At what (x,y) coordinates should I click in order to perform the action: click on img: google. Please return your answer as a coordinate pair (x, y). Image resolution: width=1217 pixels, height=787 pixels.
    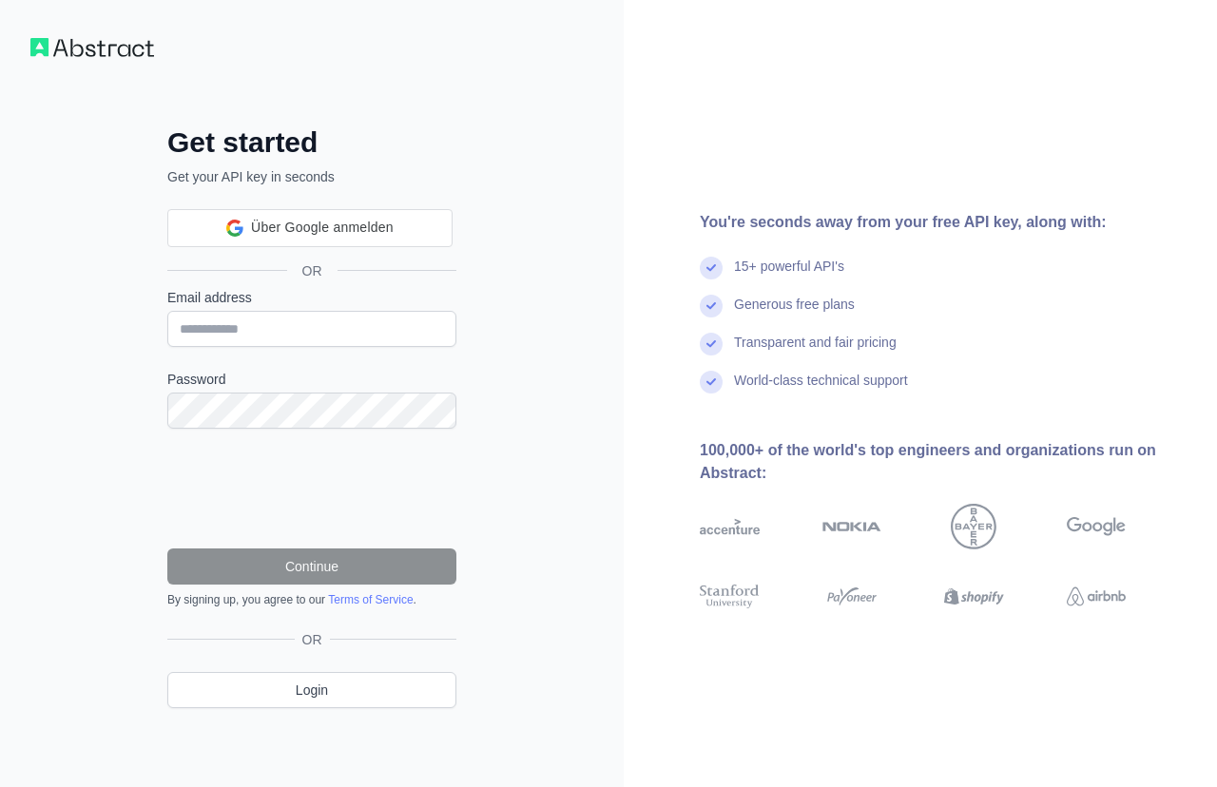
    Looking at the image, I should click on (1096, 527).